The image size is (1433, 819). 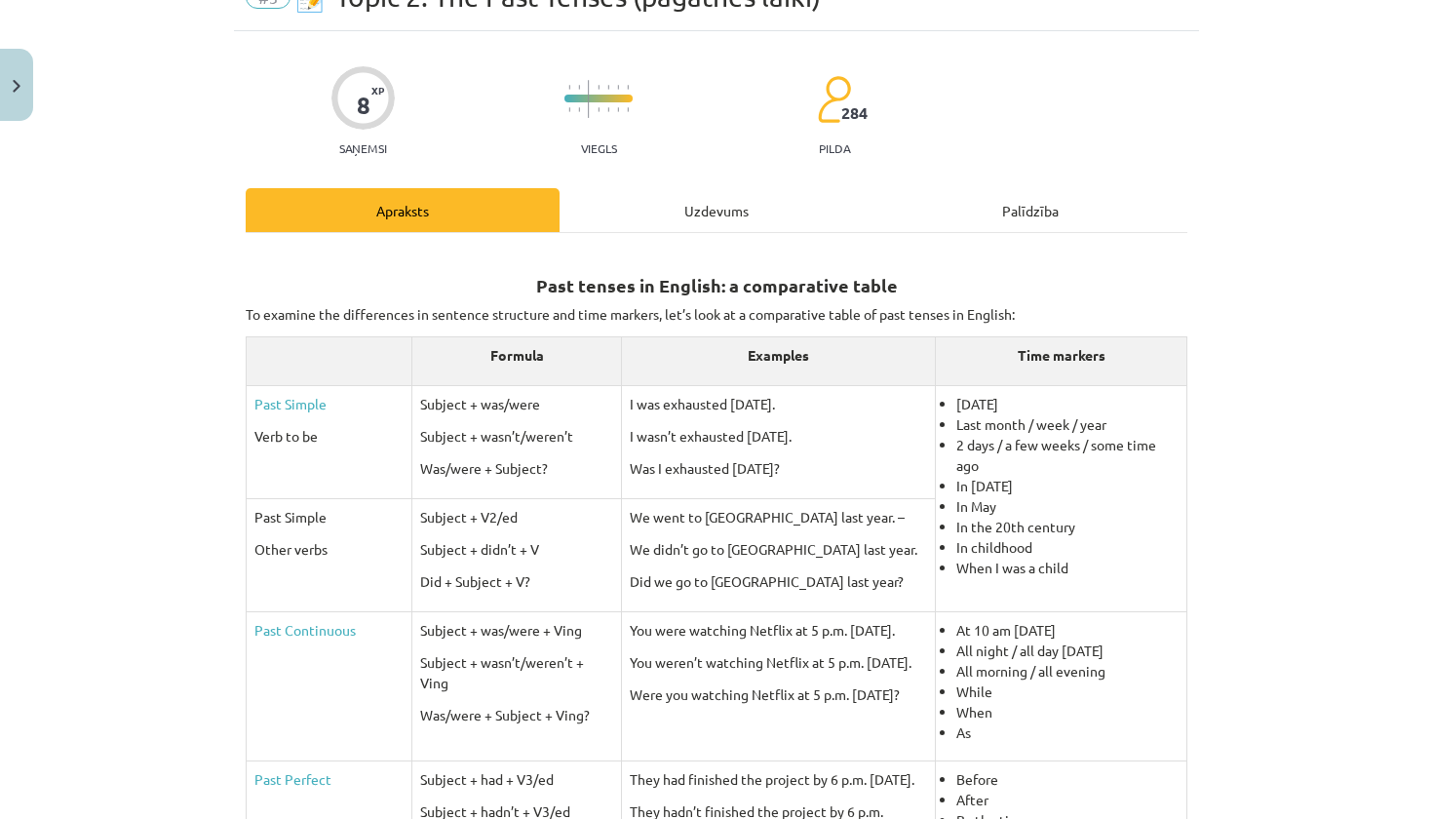 I want to click on li: After, so click(x=1067, y=799).